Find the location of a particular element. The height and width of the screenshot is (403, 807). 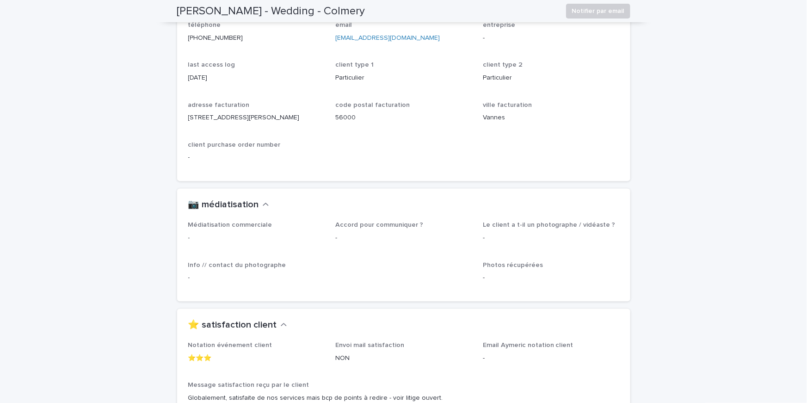

span: adresse facturation is located at coordinates (219, 105).